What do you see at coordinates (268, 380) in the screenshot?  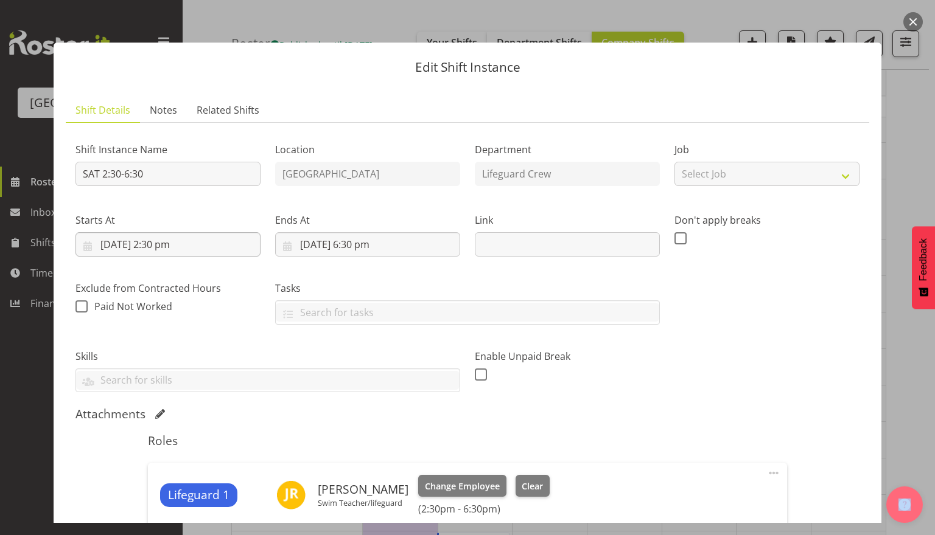 I see `input: Search for skills` at bounding box center [268, 380].